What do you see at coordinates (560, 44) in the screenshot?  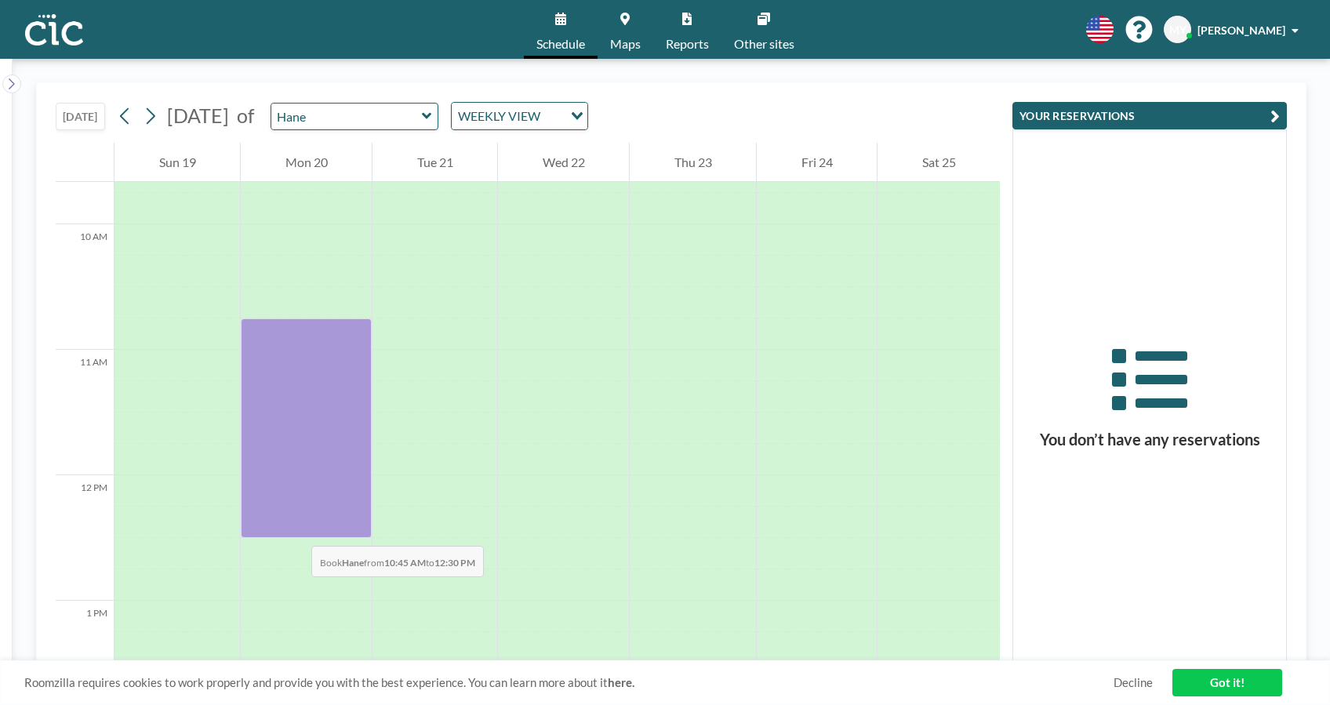 I see `span: Schedule` at bounding box center [560, 44].